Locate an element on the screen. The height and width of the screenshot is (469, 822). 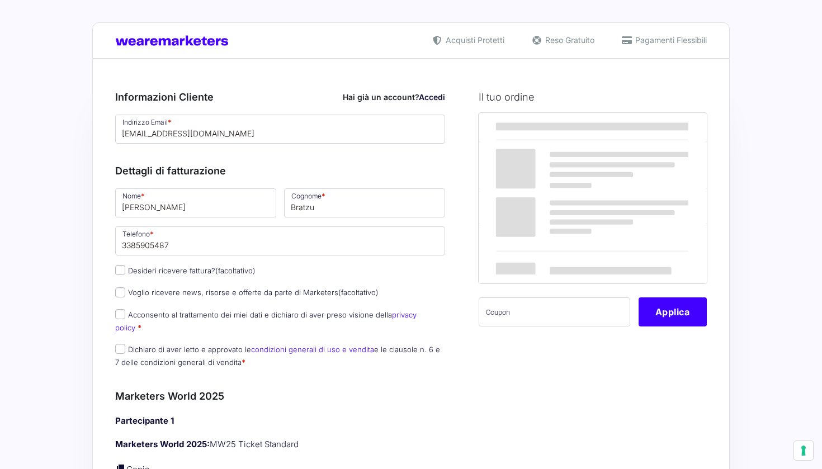
h3: Il tuo ordine is located at coordinates (593, 97).